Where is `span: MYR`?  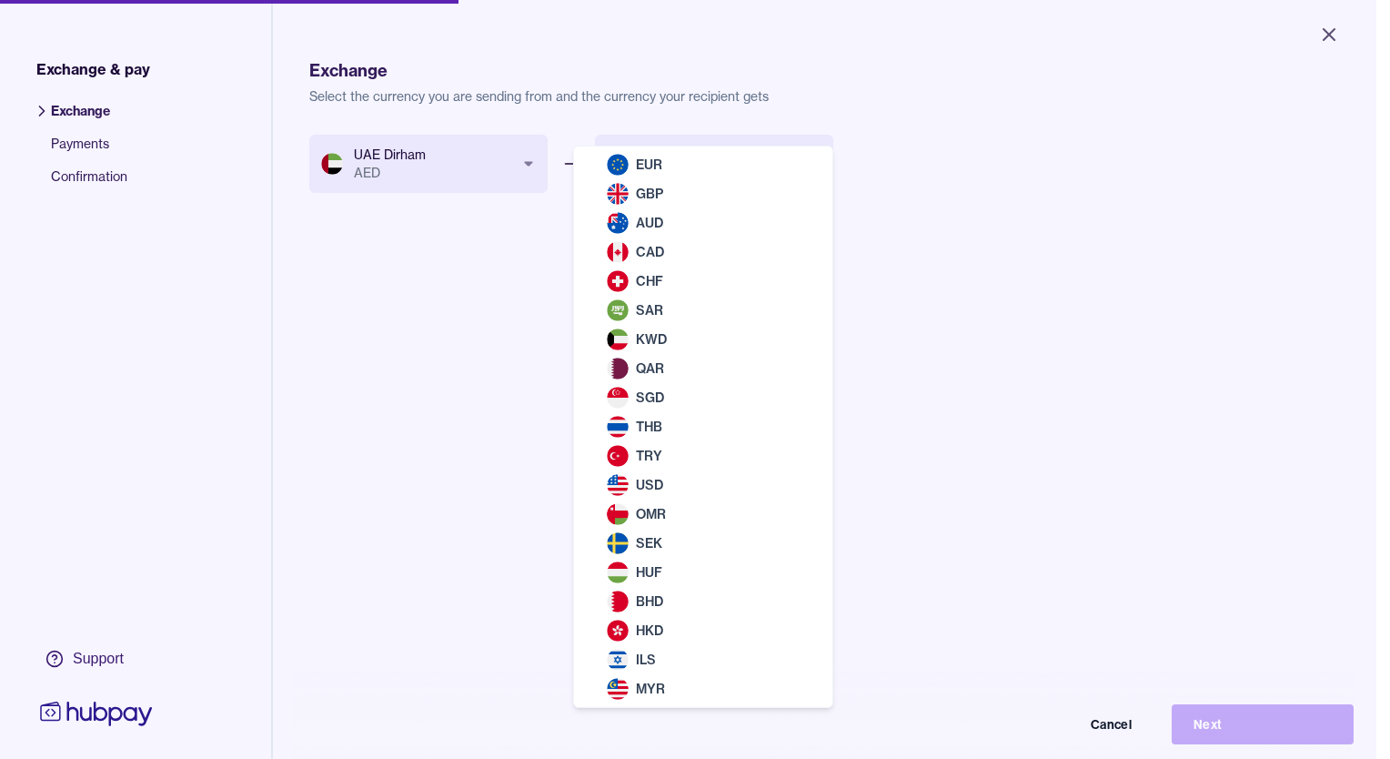
span: MYR is located at coordinates (651, 689).